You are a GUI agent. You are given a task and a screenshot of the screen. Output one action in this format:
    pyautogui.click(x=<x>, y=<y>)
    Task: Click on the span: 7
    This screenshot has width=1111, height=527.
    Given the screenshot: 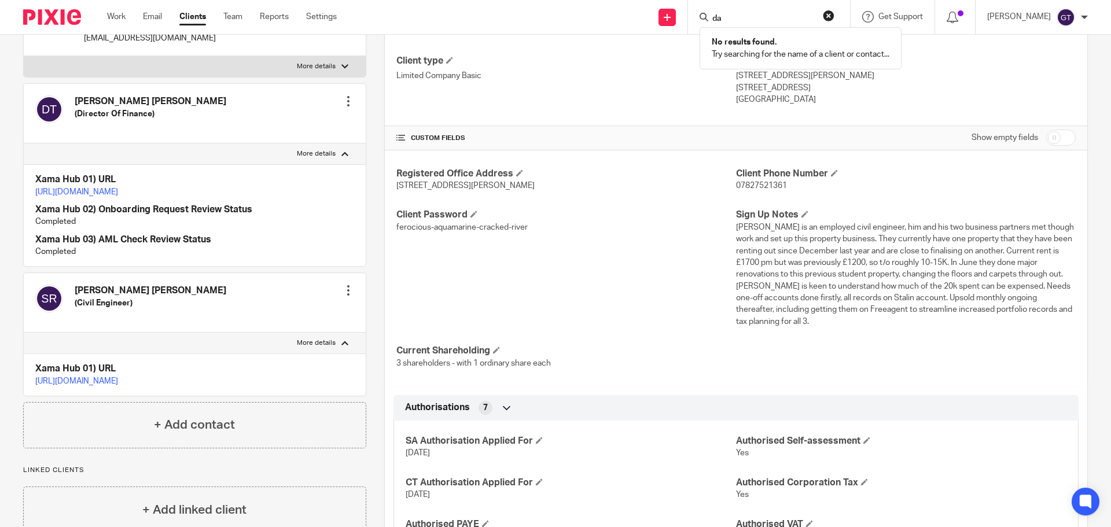 What is the action you would take?
    pyautogui.click(x=485, y=408)
    